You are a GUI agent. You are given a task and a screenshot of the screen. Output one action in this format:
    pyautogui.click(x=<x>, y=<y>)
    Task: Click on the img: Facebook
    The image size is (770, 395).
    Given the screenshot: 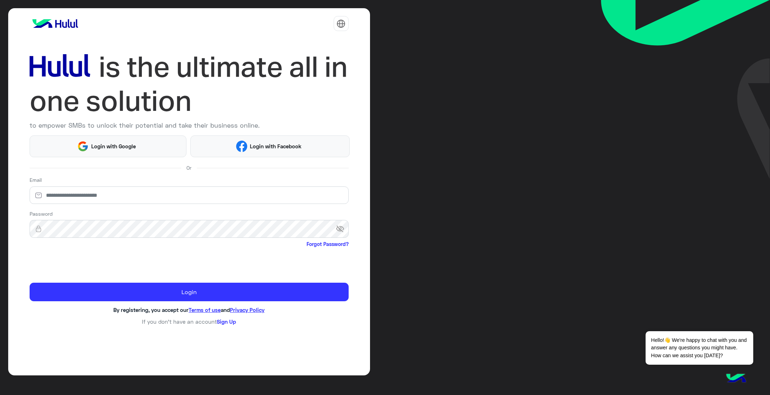 What is the action you would take?
    pyautogui.click(x=242, y=146)
    